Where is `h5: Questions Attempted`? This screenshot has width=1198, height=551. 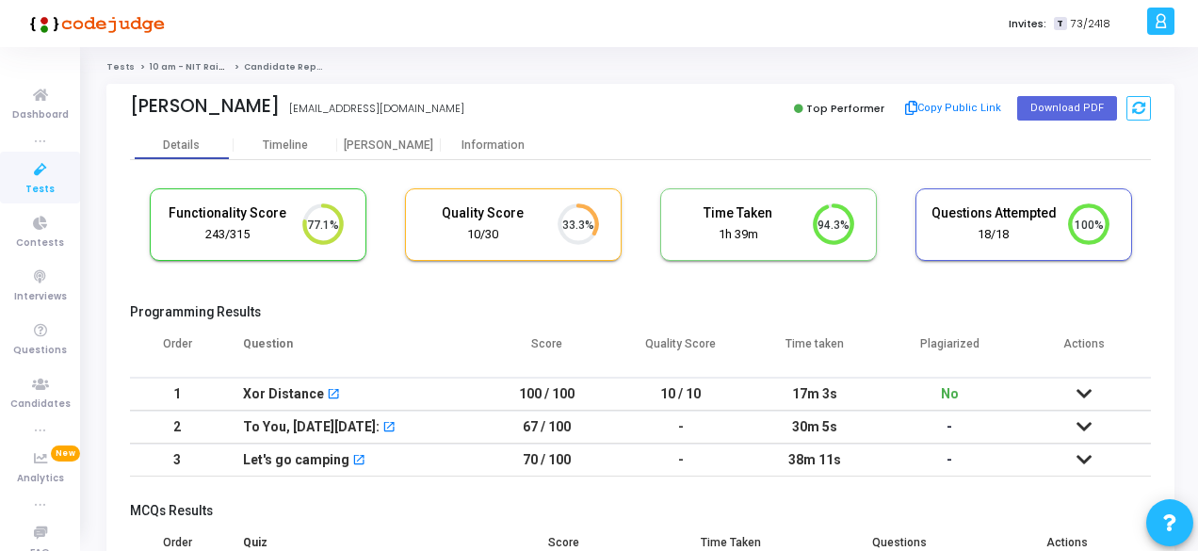 h5: Questions Attempted is located at coordinates (994, 213).